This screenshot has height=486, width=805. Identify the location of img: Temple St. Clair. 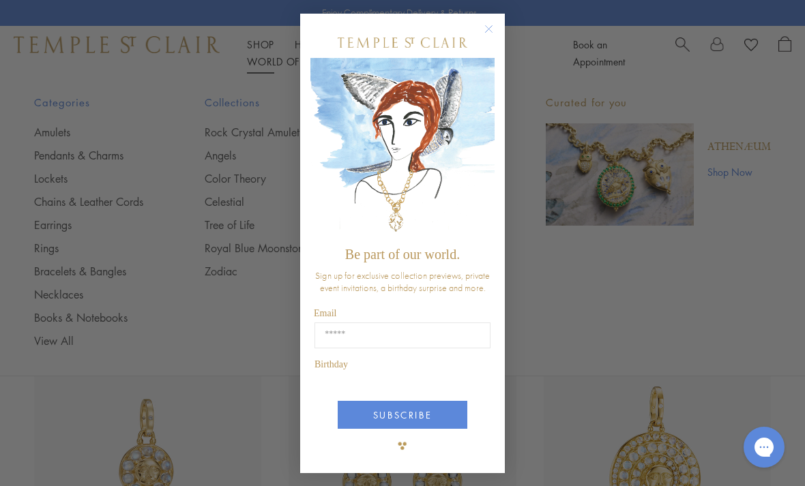
(402, 42).